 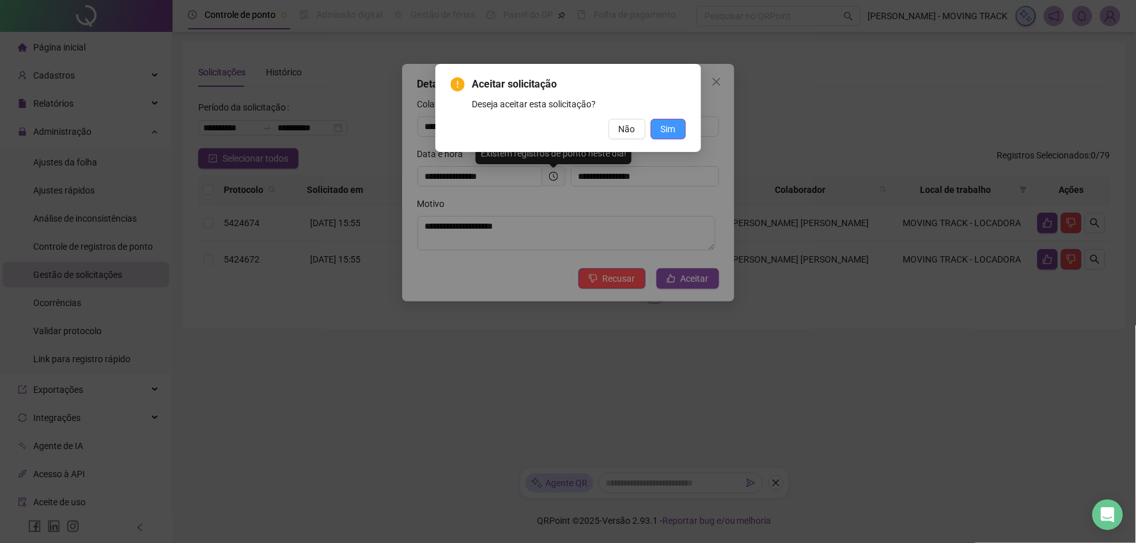 I want to click on span: Aceitar solicitação, so click(x=579, y=84).